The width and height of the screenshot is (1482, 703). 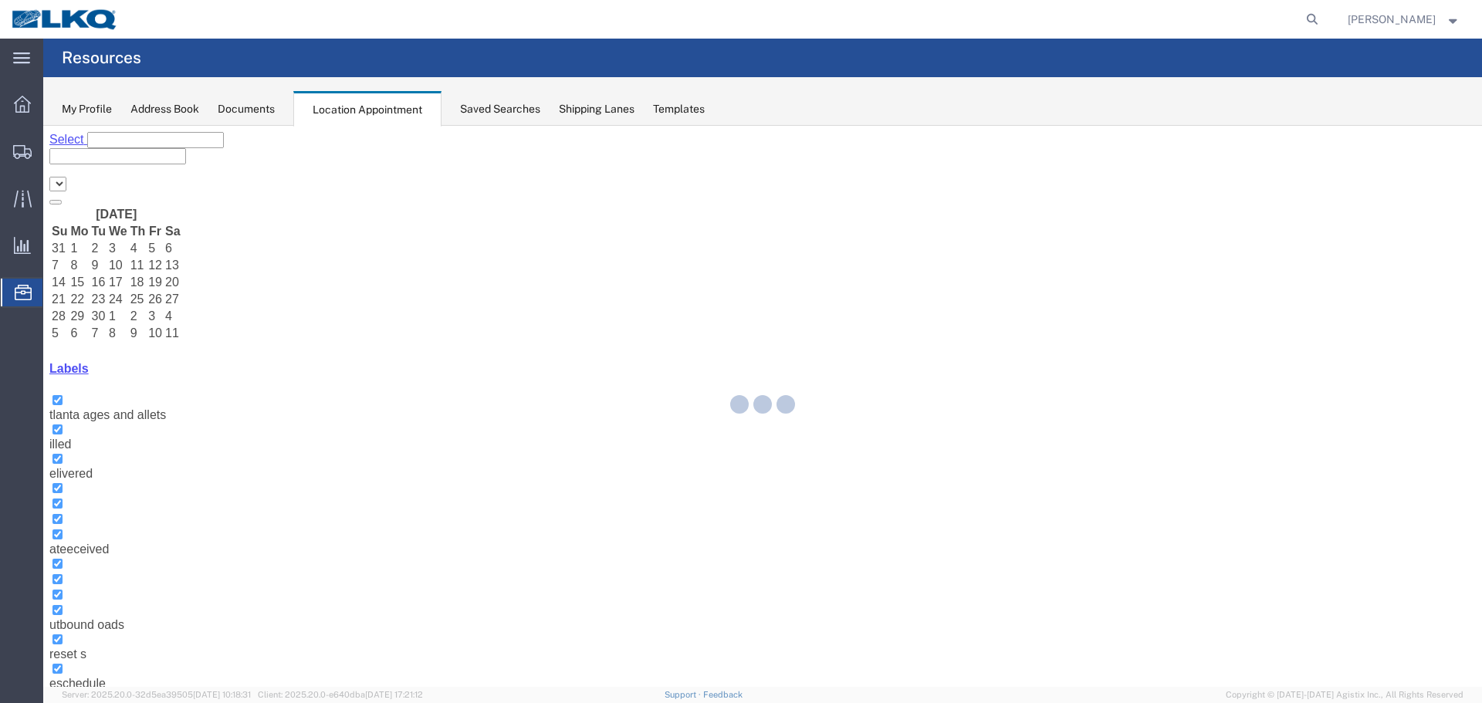 I want to click on img: logo, so click(x=65, y=19).